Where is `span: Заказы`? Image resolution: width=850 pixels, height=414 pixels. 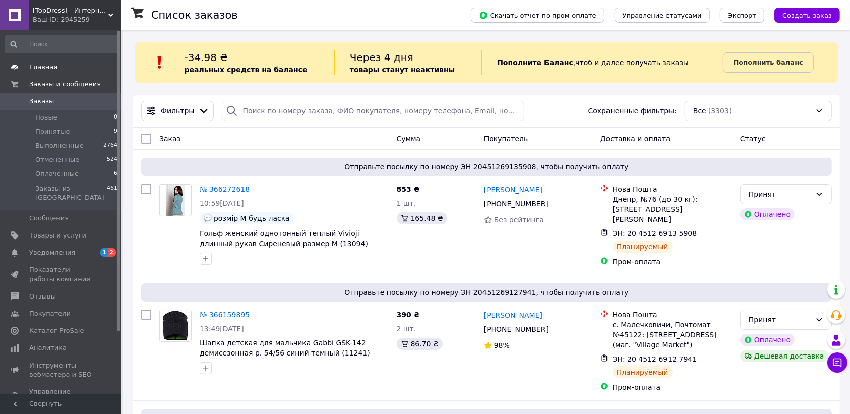
span: Заказы is located at coordinates (41, 101).